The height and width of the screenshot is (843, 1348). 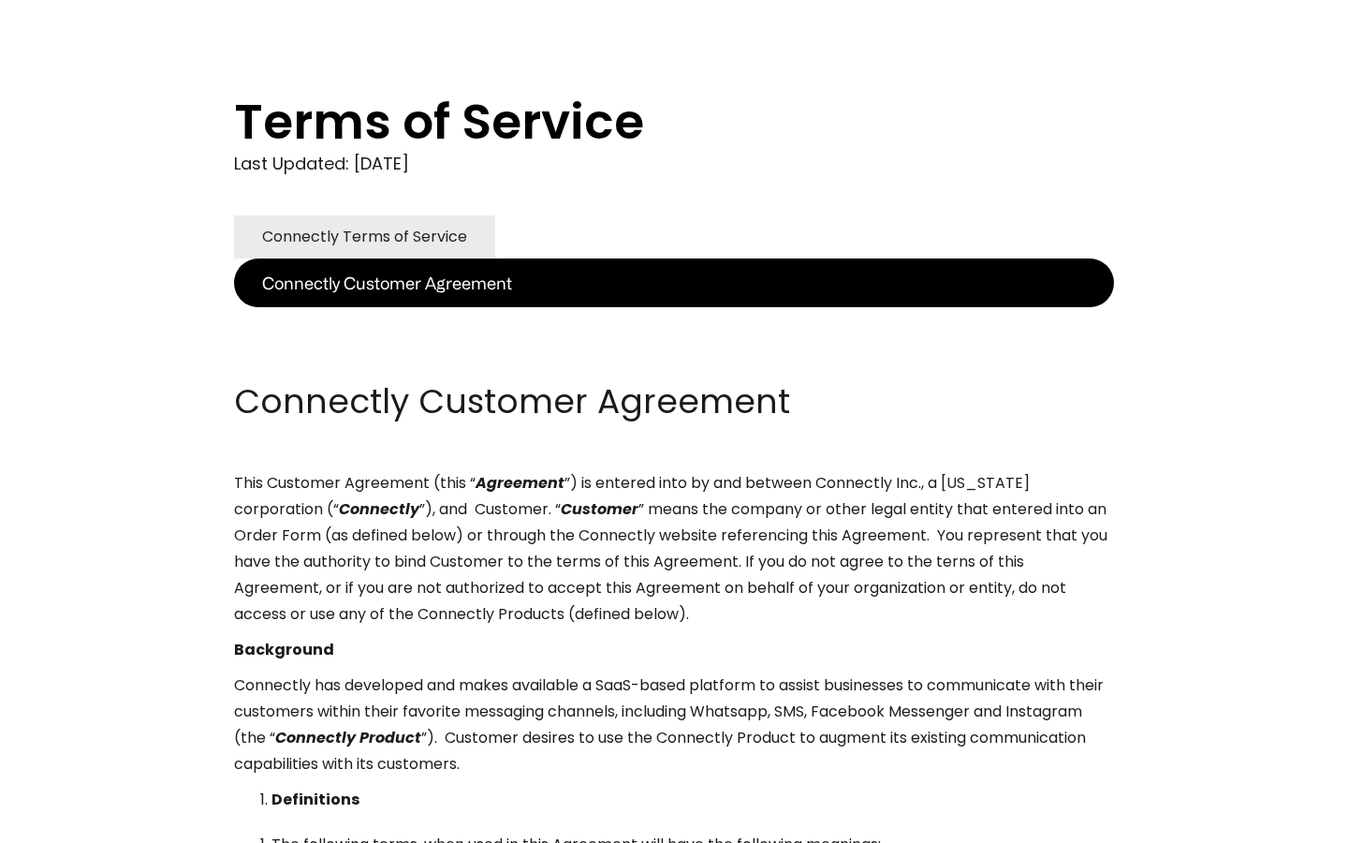 I want to click on ul: Language list, so click(x=75, y=823).